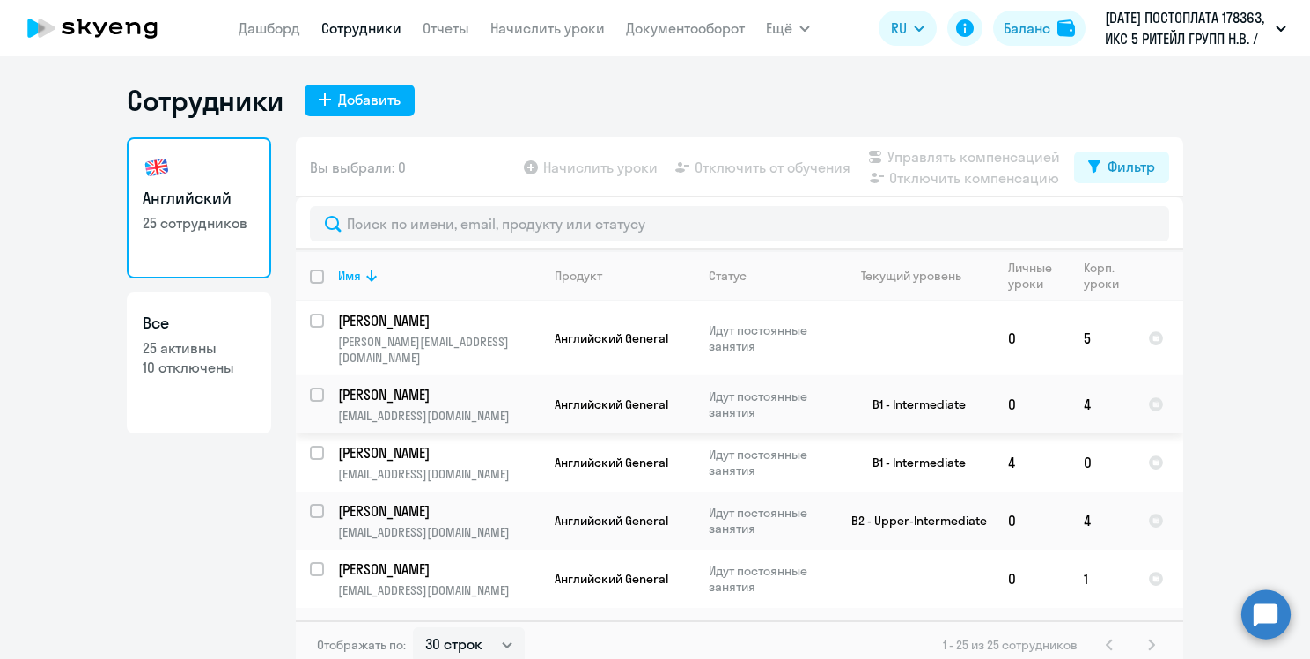  I want to click on button: Фильтр, so click(1122, 167).